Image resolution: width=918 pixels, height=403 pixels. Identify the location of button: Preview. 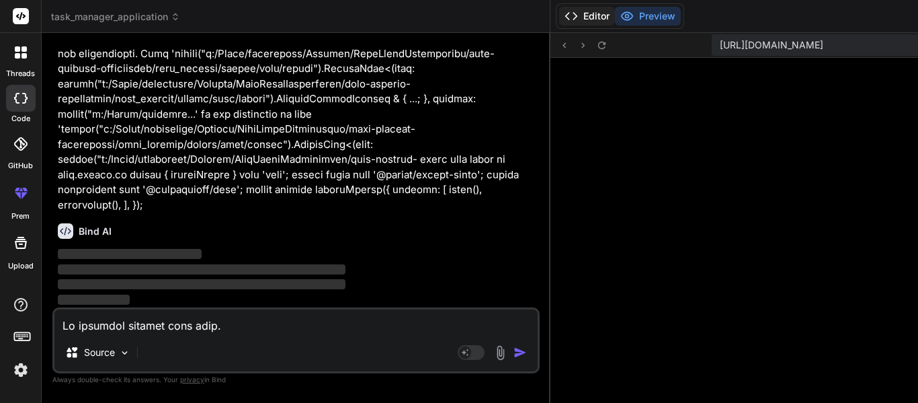
(648, 16).